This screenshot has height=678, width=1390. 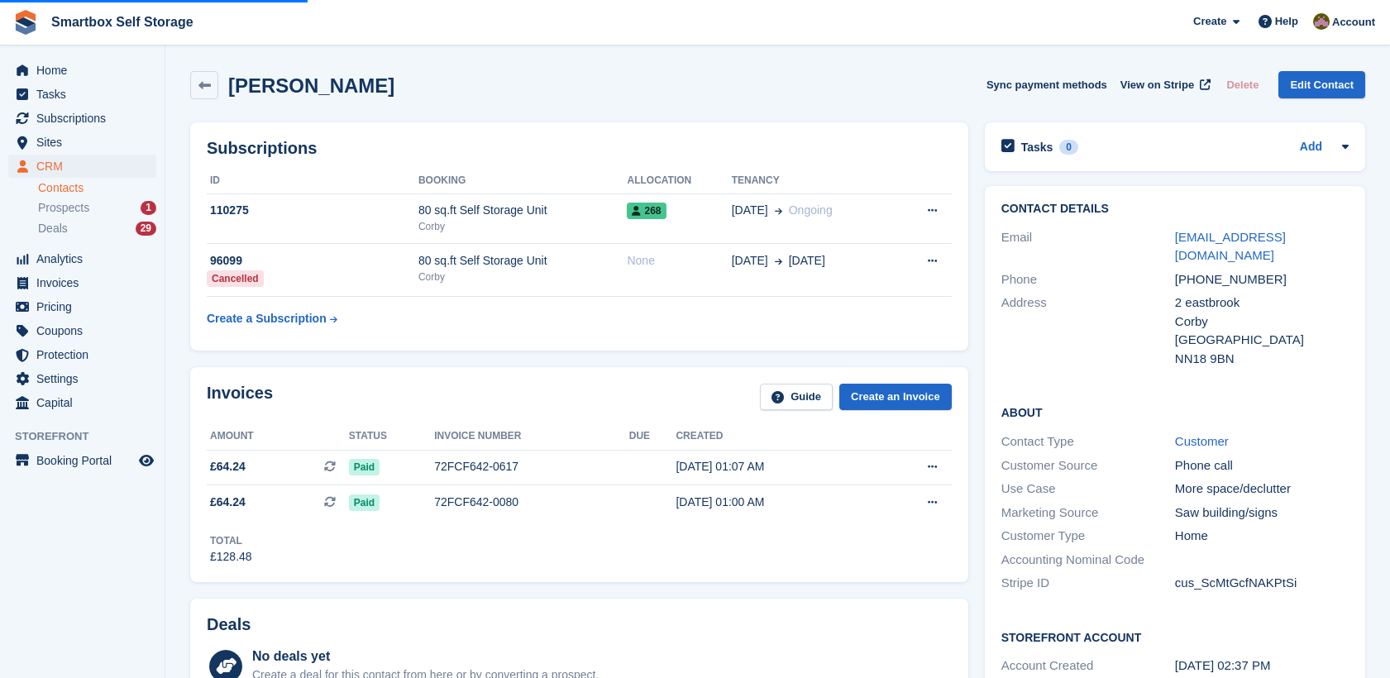 What do you see at coordinates (86, 70) in the screenshot?
I see `span: Home` at bounding box center [86, 70].